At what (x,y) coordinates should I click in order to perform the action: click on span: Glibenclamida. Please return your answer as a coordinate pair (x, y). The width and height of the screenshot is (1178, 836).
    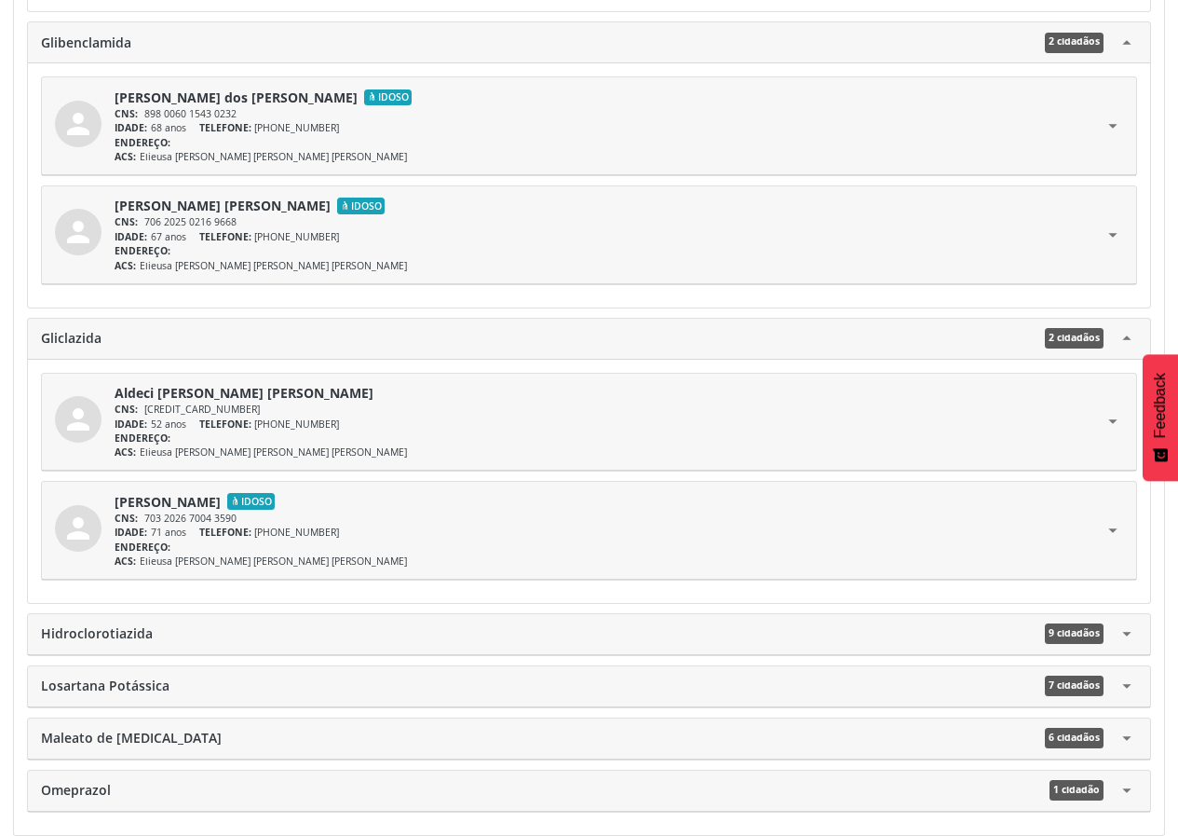
    Looking at the image, I should click on (86, 43).